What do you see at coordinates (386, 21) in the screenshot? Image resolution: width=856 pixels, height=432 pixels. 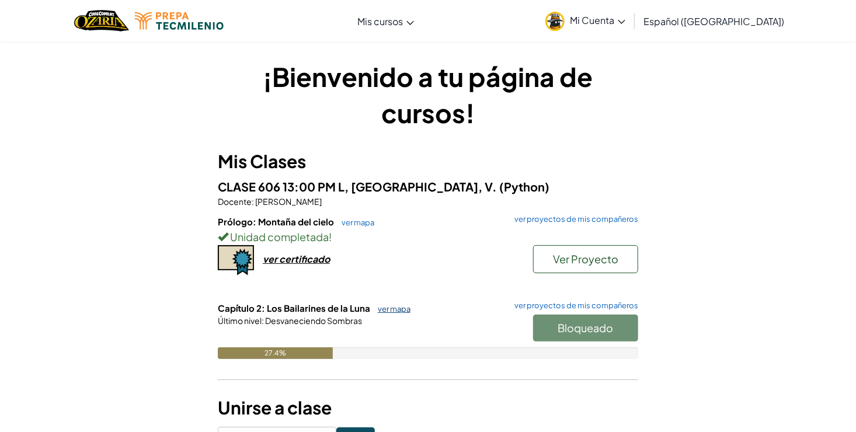 I see `a: Mis cursos` at bounding box center [386, 21].